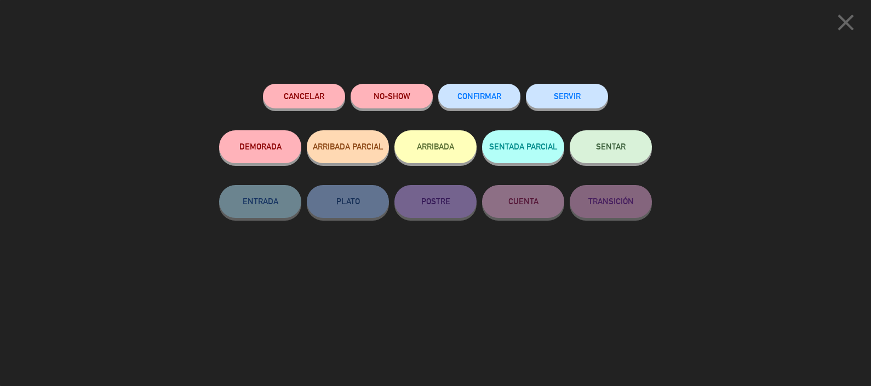 The width and height of the screenshot is (871, 386). Describe the element at coordinates (348, 202) in the screenshot. I see `button: PLATO` at that location.